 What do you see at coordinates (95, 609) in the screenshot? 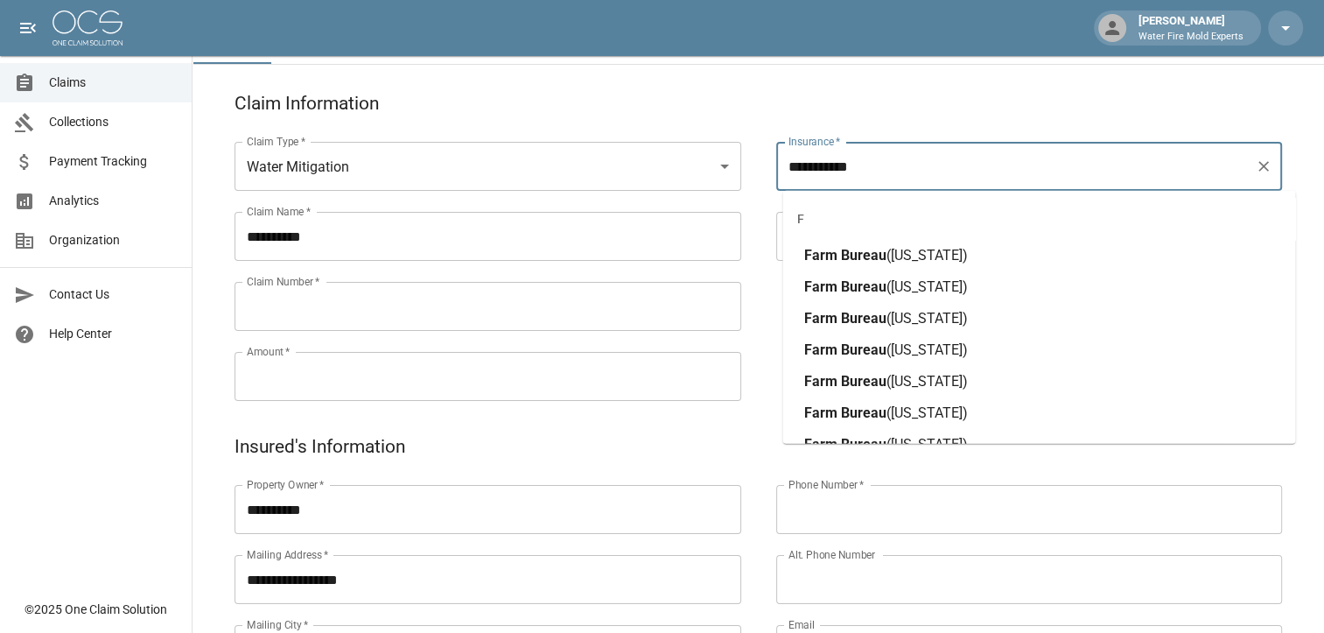
I see `div: © 2025 One Claim Solution` at bounding box center [95, 609].